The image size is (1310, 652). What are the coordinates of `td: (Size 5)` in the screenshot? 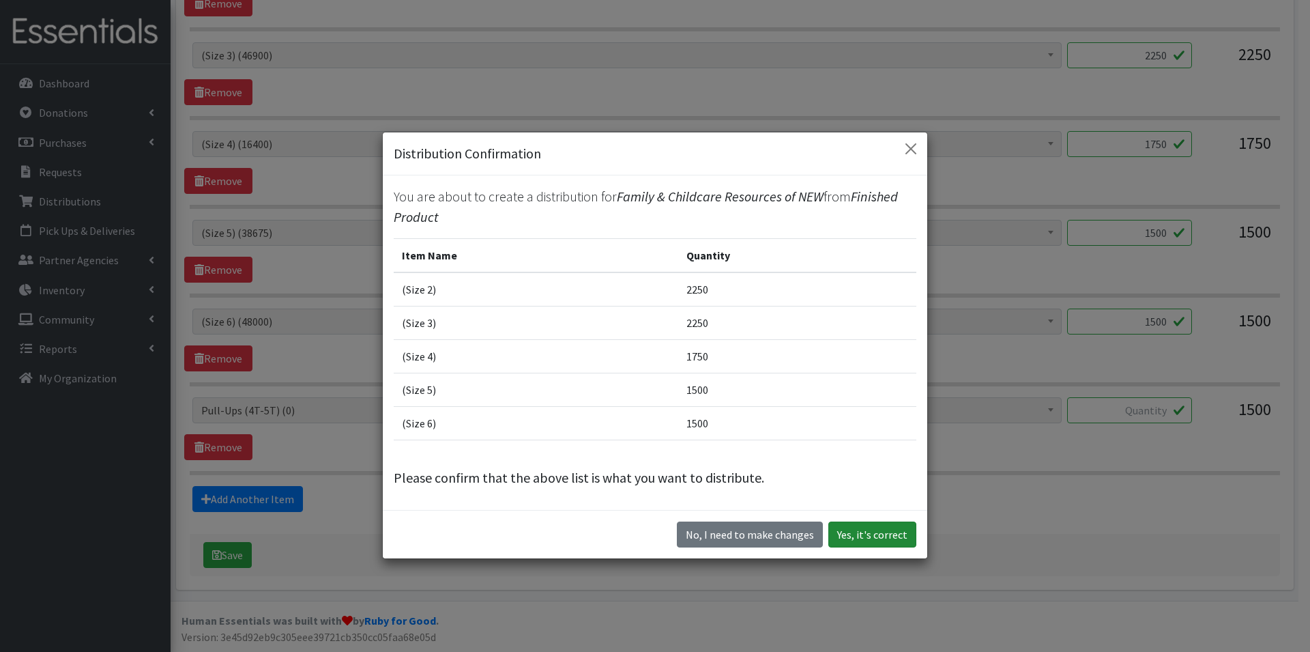 It's located at (536, 389).